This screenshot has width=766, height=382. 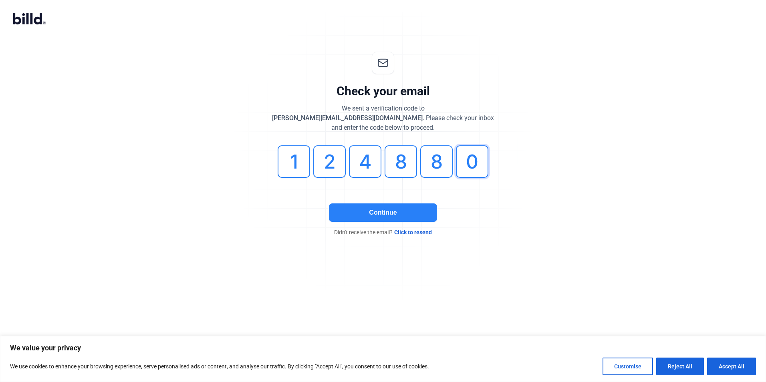 What do you see at coordinates (383, 91) in the screenshot?
I see `div: Check your email` at bounding box center [383, 91].